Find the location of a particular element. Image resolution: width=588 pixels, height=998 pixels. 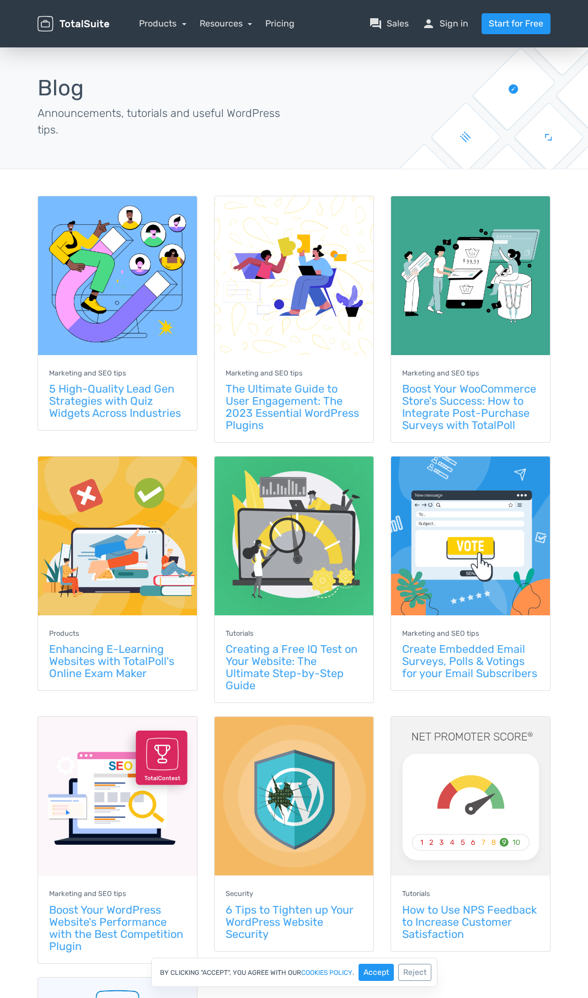

a: Resources is located at coordinates (226, 23).